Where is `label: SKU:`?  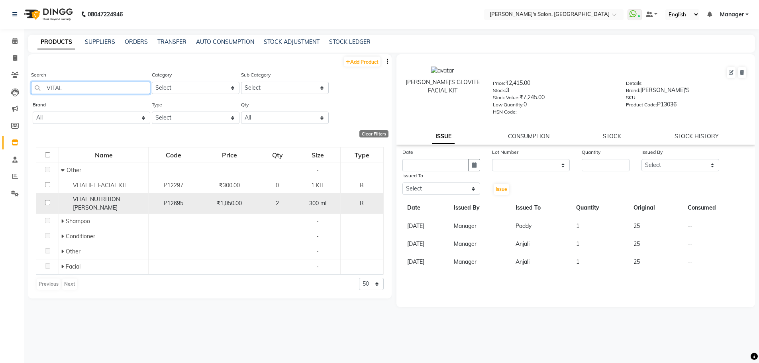
label: SKU: is located at coordinates (631, 98).